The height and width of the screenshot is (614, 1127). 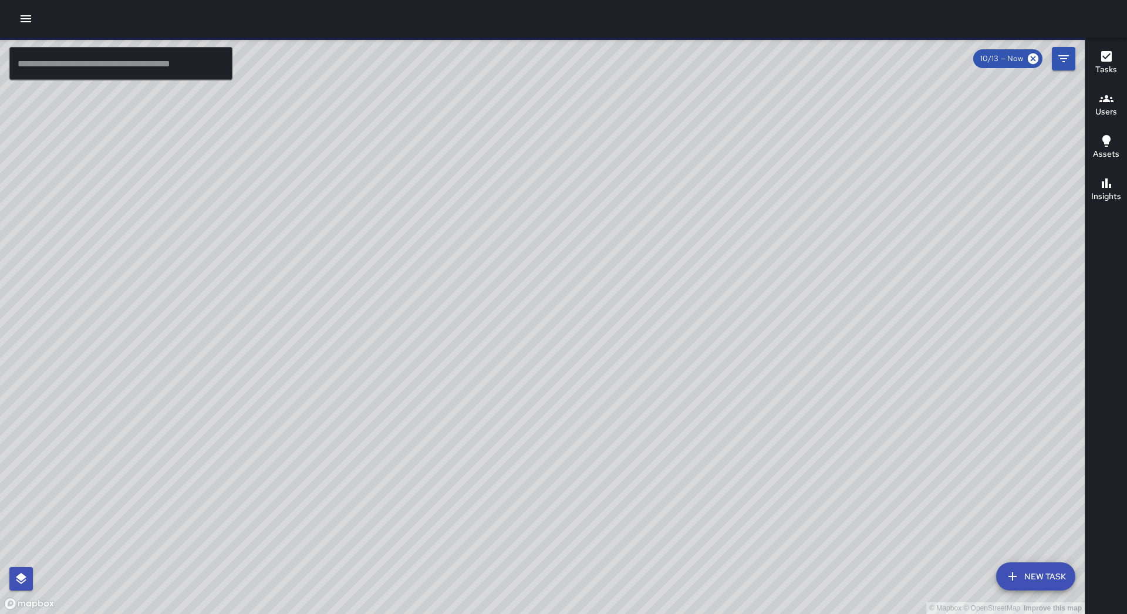 I want to click on button: Filters, so click(x=1064, y=59).